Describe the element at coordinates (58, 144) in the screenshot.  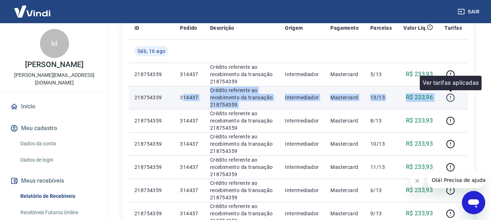
I see `a: Dados da conta` at that location.